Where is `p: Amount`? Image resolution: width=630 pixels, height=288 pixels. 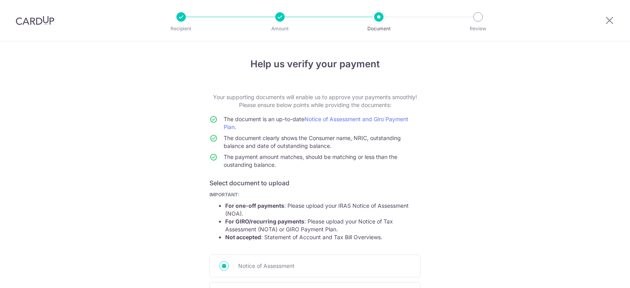
p: Amount is located at coordinates (280, 29).